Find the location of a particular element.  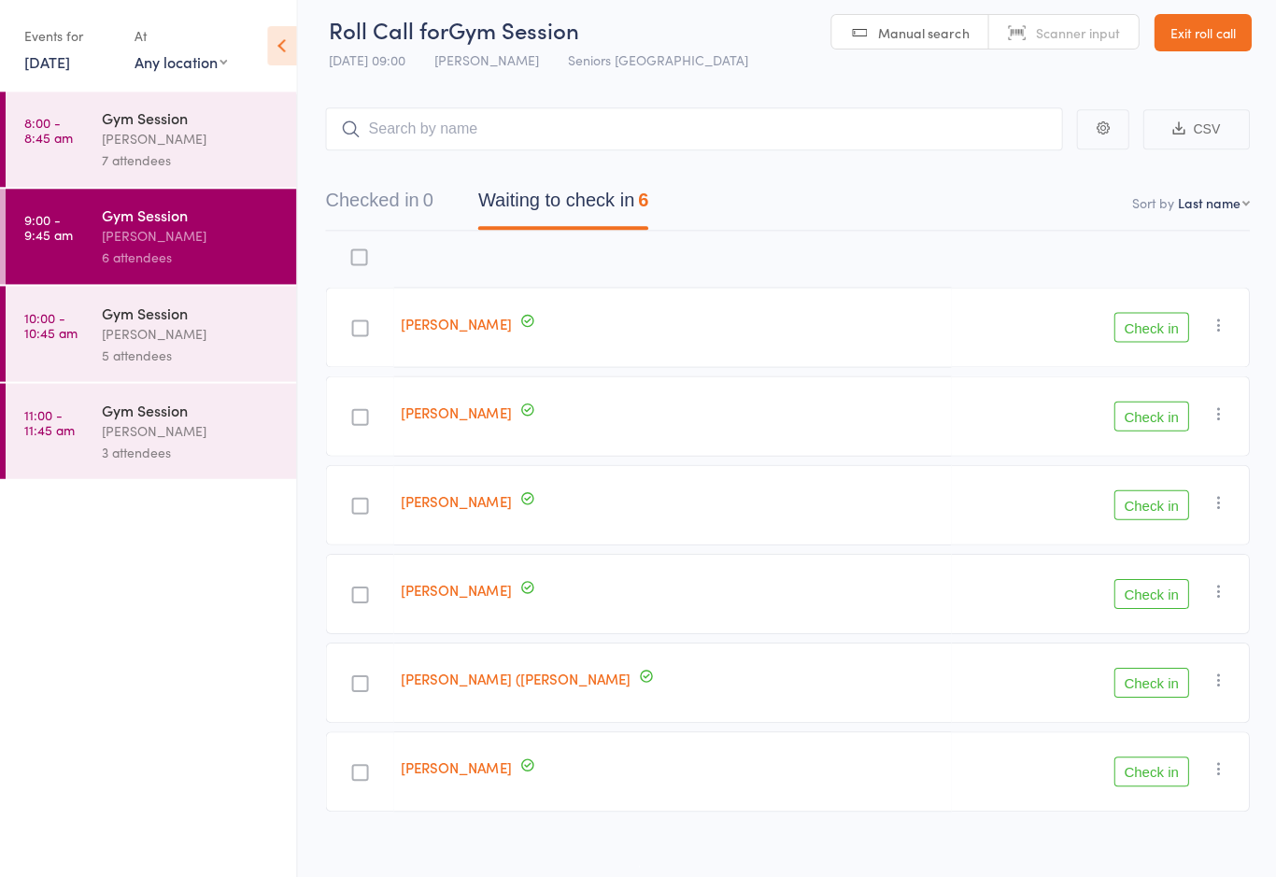

time: 9:00 - 9:45 am is located at coordinates (49, 227).